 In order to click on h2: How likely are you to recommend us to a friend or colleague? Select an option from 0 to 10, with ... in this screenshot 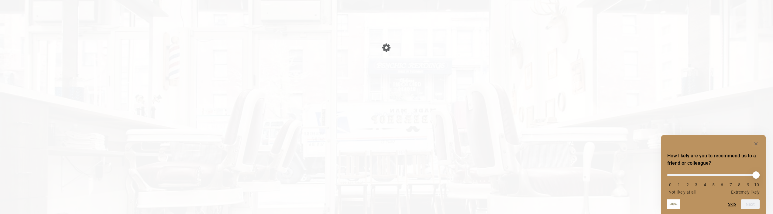, I will do `click(714, 159)`.